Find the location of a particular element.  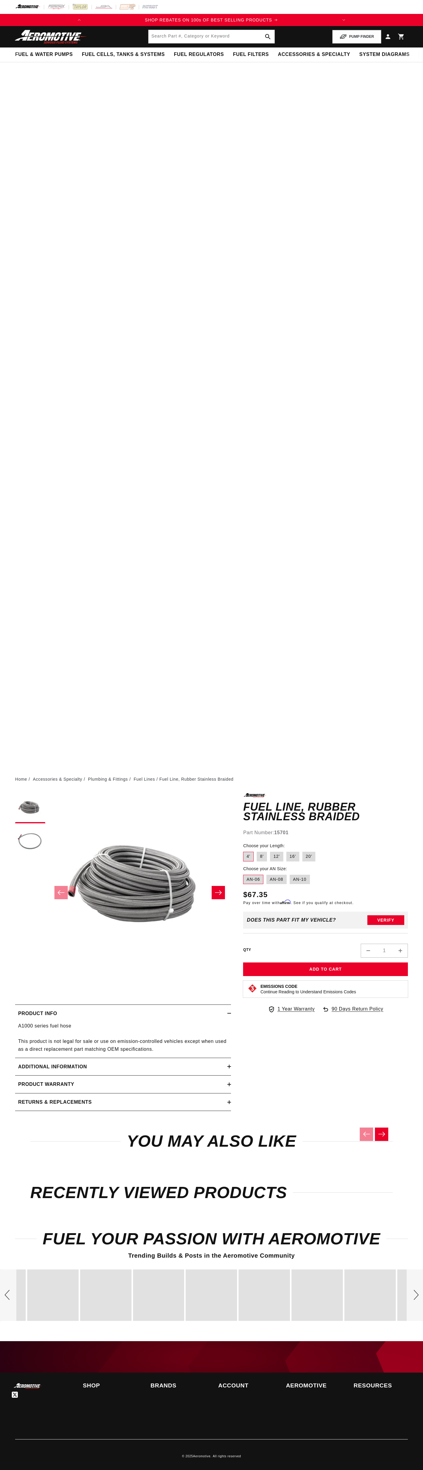

strong: 15701 is located at coordinates (282, 832).